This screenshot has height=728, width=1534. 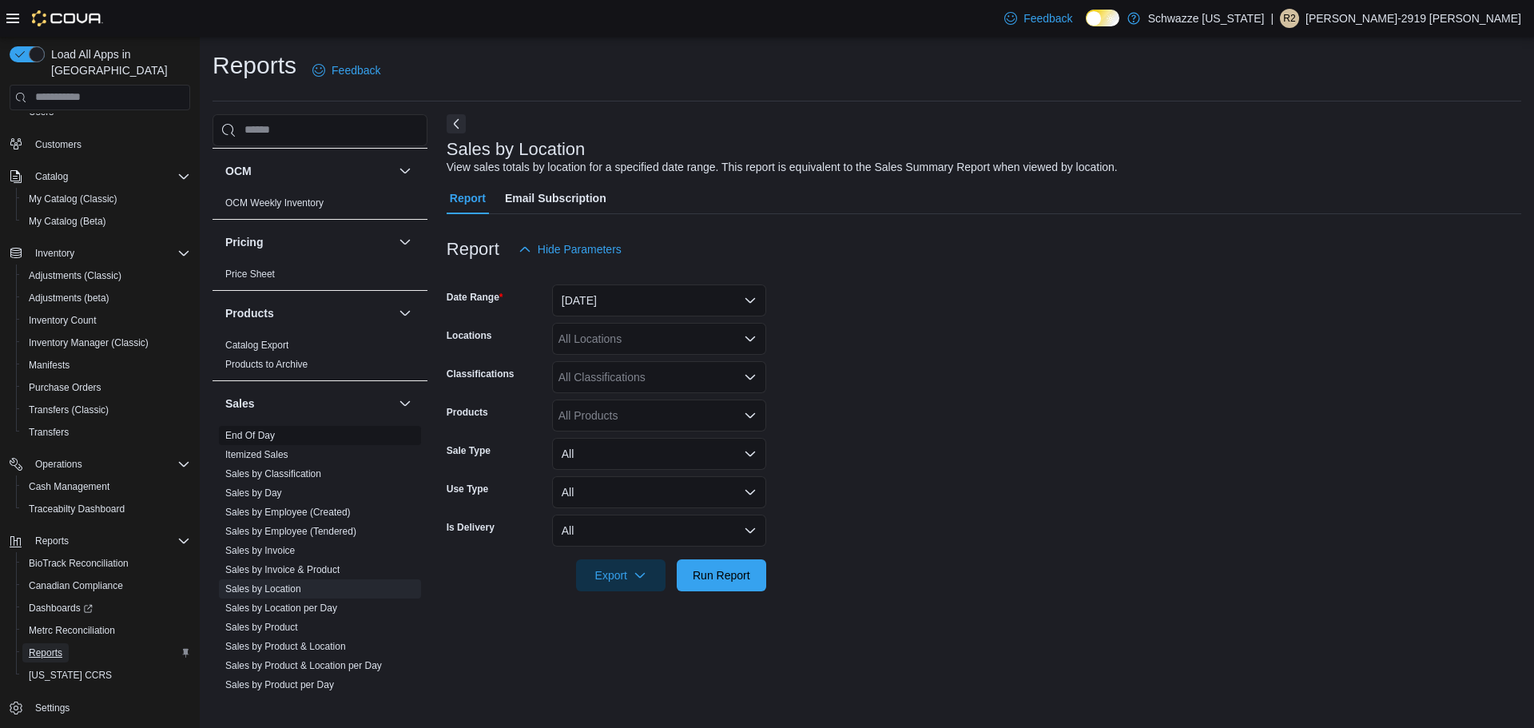 What do you see at coordinates (469, 336) in the screenshot?
I see `label: Locations` at bounding box center [469, 336].